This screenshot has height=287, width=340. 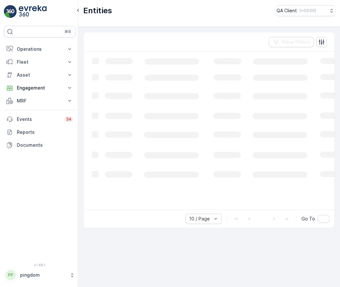 I want to click on p: ( +03:00 ), so click(x=307, y=11).